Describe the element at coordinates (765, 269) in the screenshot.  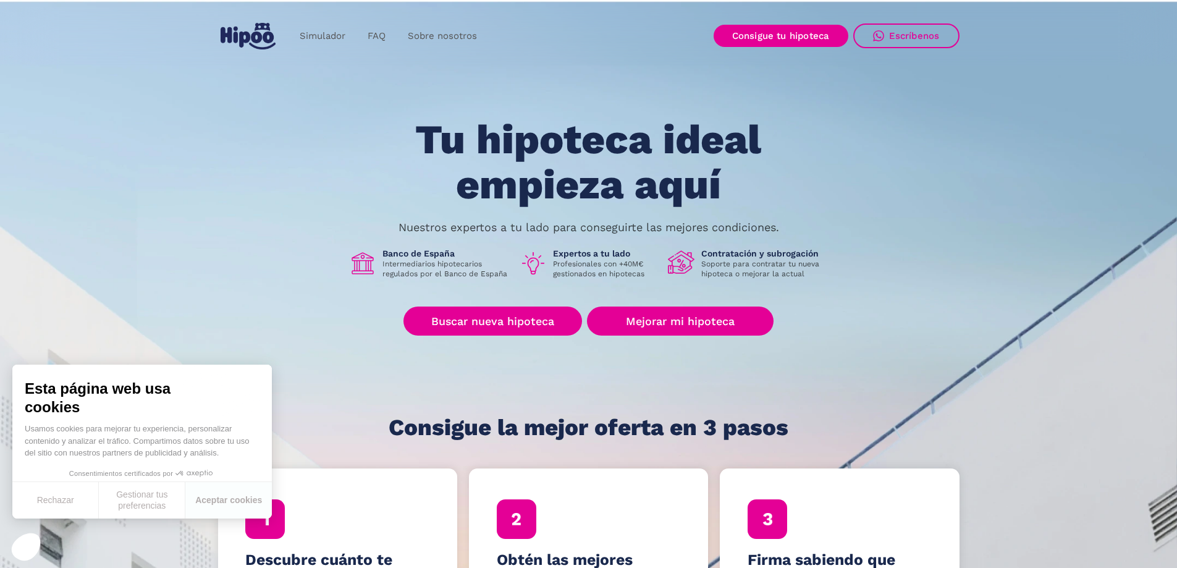
I see `p: Soporte para contratar tu nueva hipoteca o mejorar la actual` at that location.